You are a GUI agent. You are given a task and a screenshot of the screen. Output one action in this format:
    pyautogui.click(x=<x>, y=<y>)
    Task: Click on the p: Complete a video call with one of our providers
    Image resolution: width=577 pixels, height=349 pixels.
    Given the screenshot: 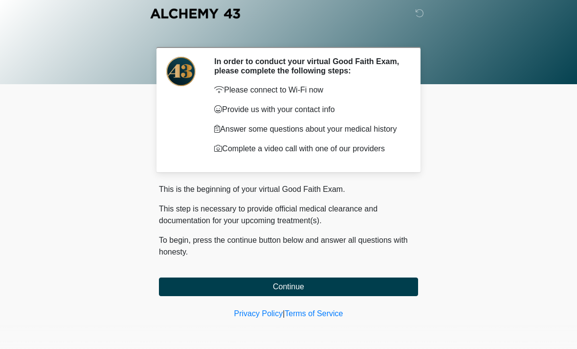 What is the action you would take?
    pyautogui.click(x=309, y=149)
    